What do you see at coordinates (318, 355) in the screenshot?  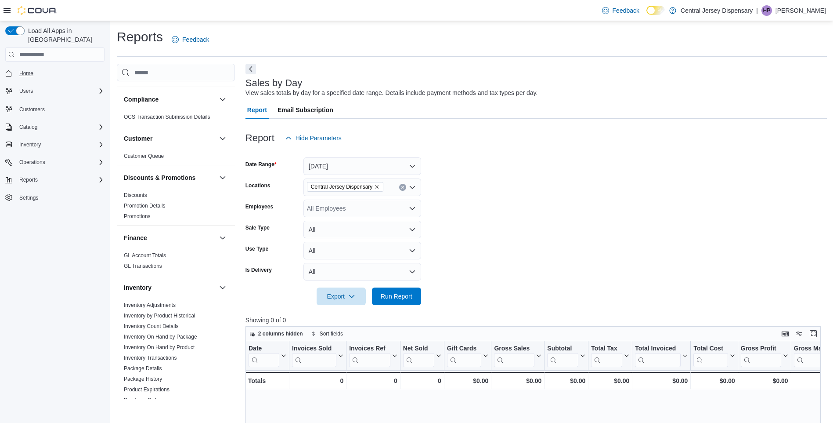 I see `button: Invoices Sold` at bounding box center [318, 355].